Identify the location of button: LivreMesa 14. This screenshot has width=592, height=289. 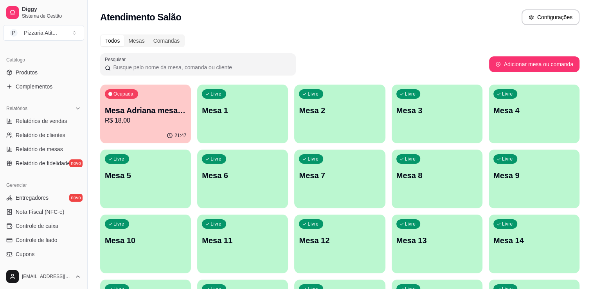
(534, 244).